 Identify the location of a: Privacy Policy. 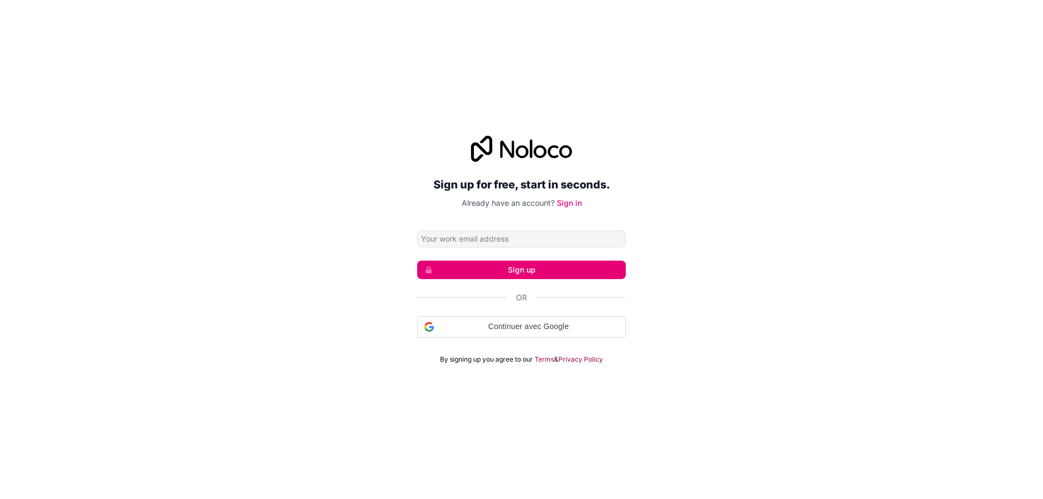
(581, 360).